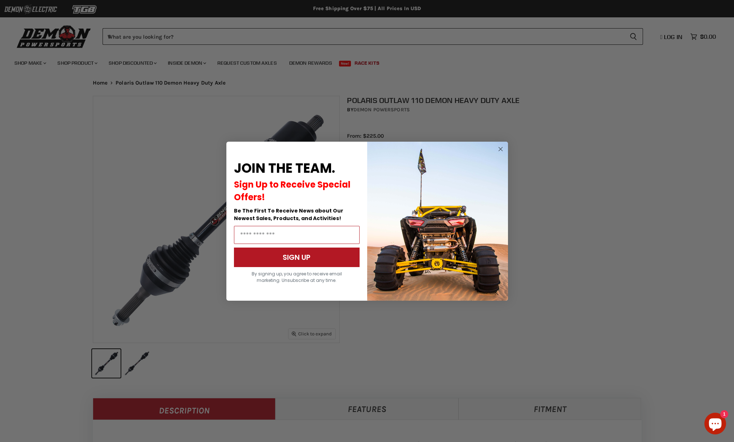 This screenshot has width=734, height=442. Describe the element at coordinates (297, 277) in the screenshot. I see `span: By signing up, you agree to receive email marketing. Unsubscribe at any time.` at that location.